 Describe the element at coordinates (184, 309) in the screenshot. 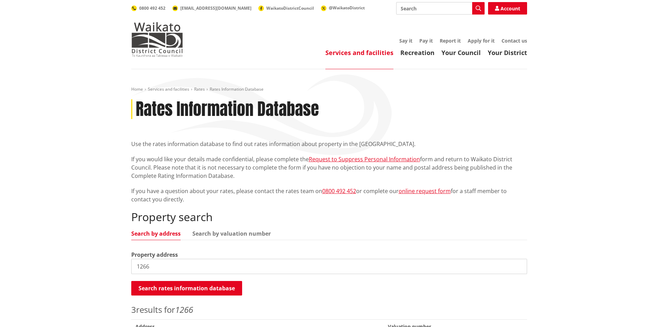

I see `em: 1266` at that location.